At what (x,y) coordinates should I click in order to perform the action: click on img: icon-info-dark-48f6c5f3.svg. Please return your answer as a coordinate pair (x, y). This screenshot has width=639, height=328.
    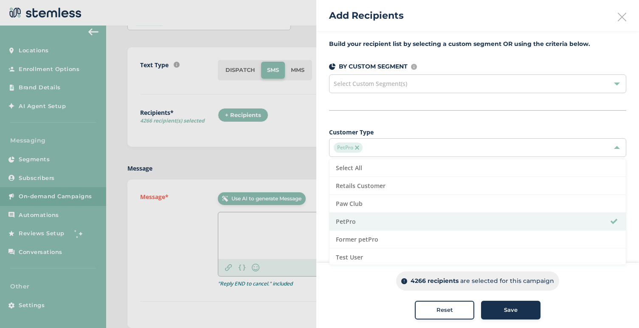
    Looking at the image, I should click on (404, 281).